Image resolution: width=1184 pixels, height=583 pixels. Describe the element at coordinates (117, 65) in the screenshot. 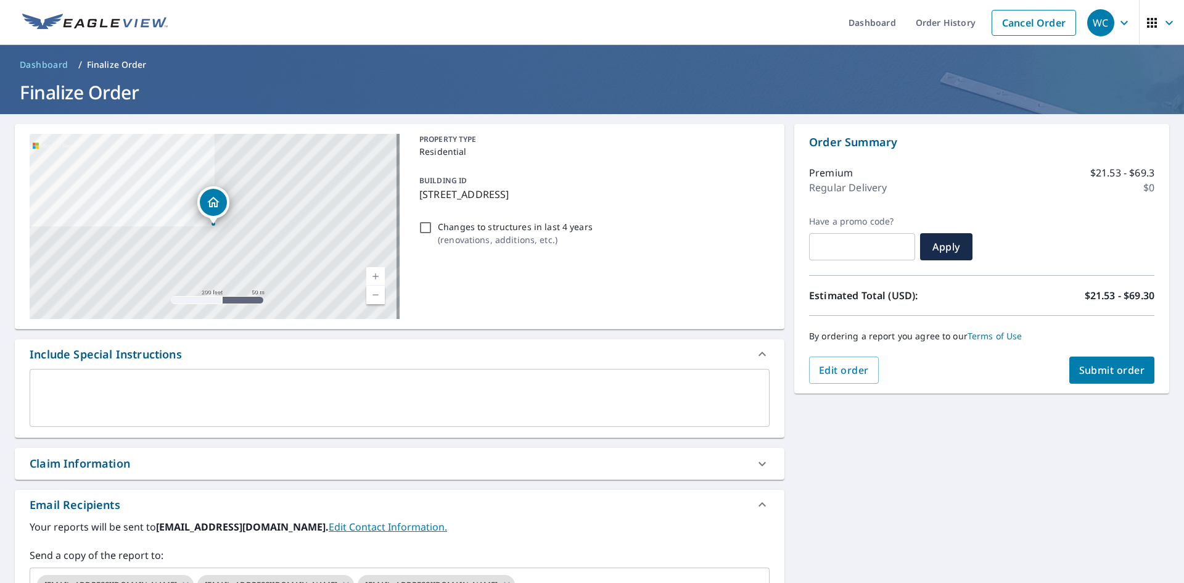

I see `p: Finalize Order` at that location.